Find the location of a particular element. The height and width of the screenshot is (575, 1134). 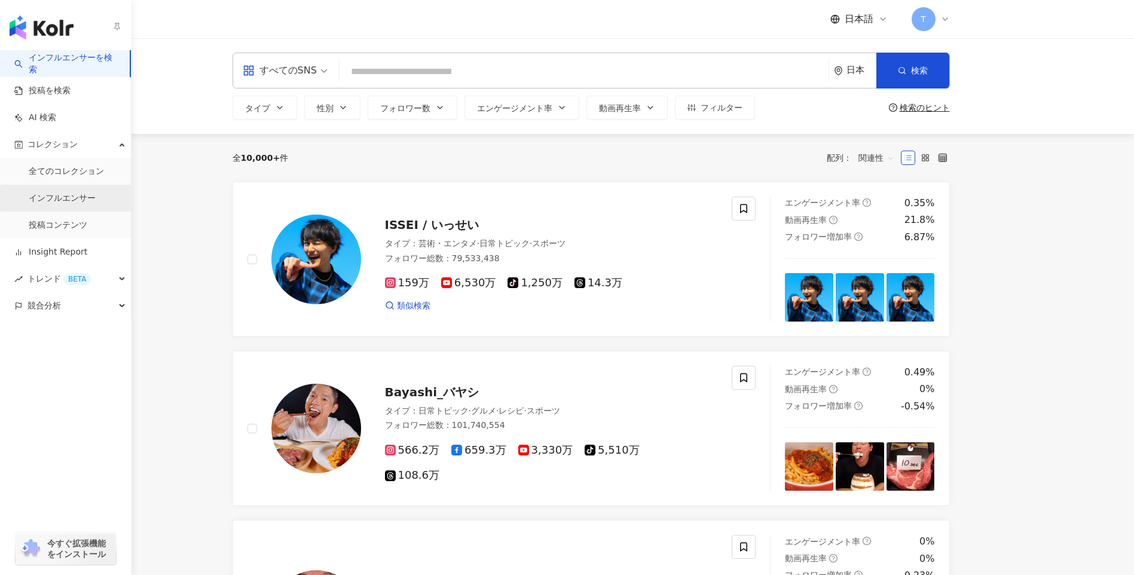

span: environment is located at coordinates (838, 71).